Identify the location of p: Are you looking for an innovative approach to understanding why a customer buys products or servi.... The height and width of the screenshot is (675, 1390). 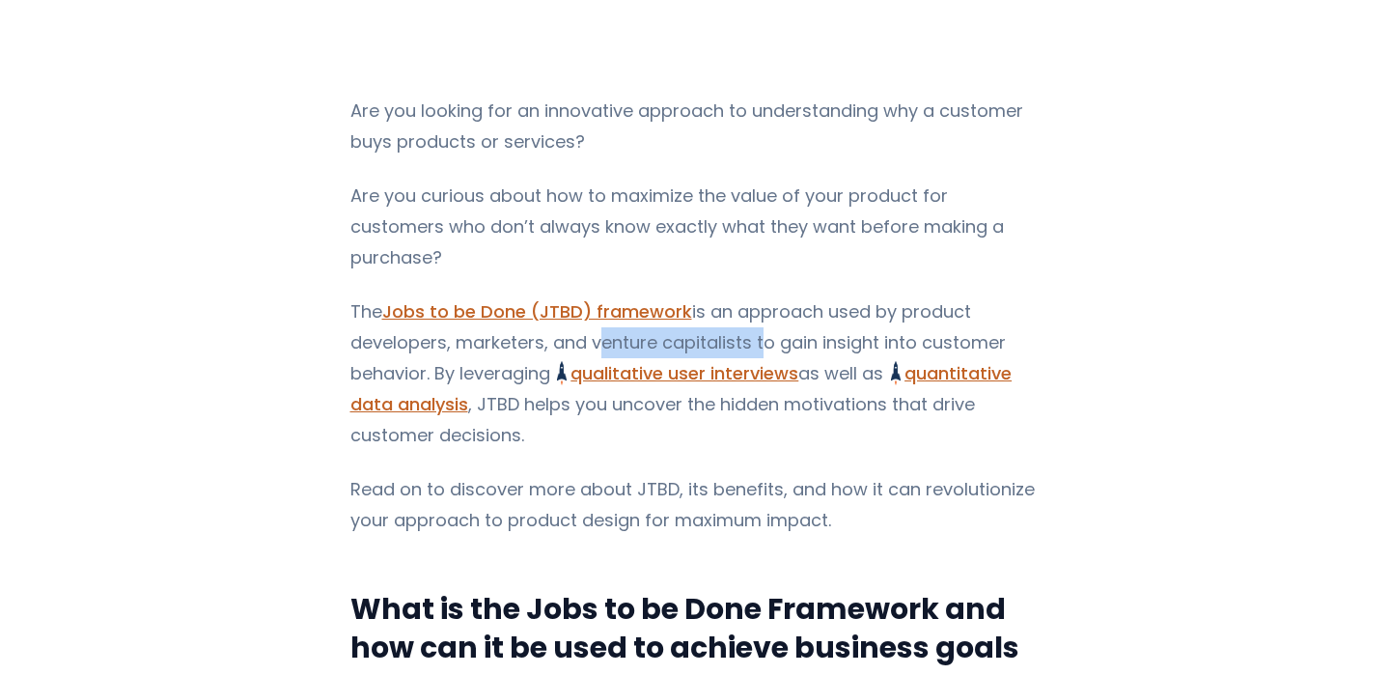
(695, 126).